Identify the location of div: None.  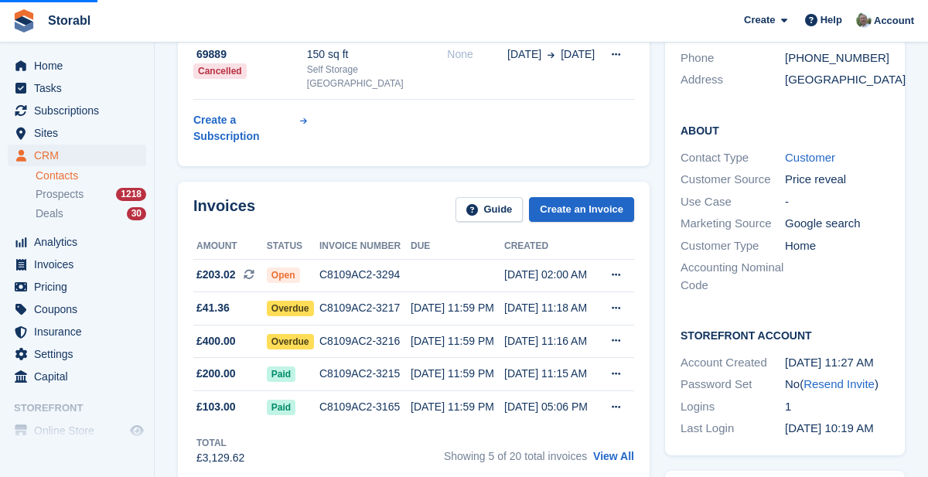
(477, 54).